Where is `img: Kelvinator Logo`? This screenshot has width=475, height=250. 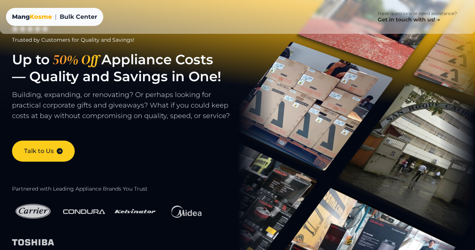
img: Kelvinator Logo is located at coordinates (135, 211).